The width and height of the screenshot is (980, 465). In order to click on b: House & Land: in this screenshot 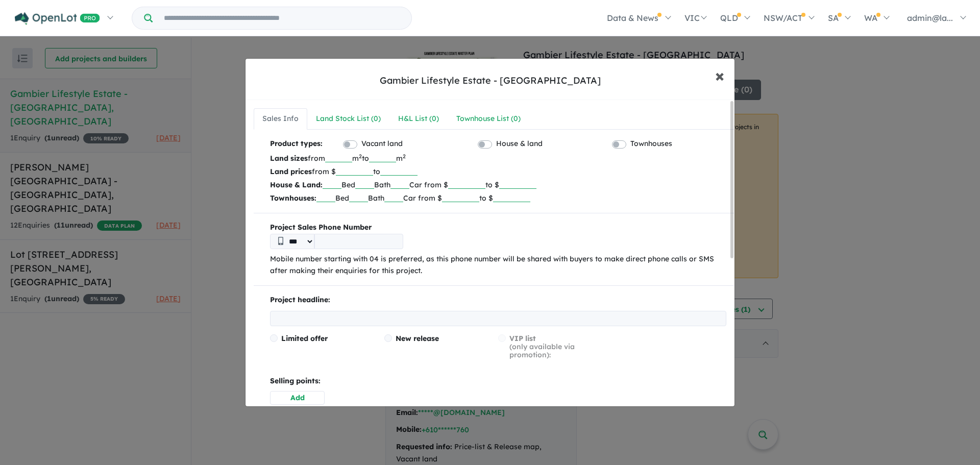, I will do `click(296, 185)`.